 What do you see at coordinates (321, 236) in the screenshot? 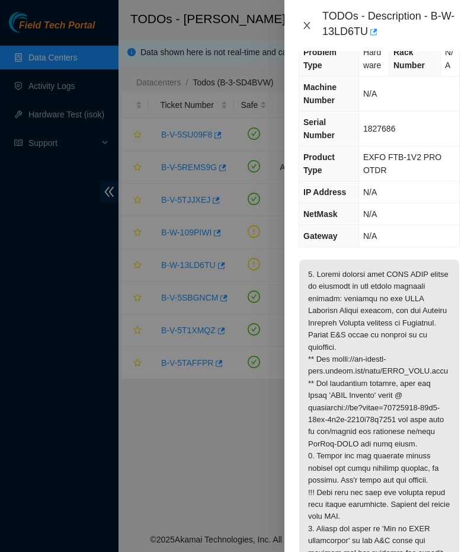
I see `span: Gateway` at bounding box center [321, 236].